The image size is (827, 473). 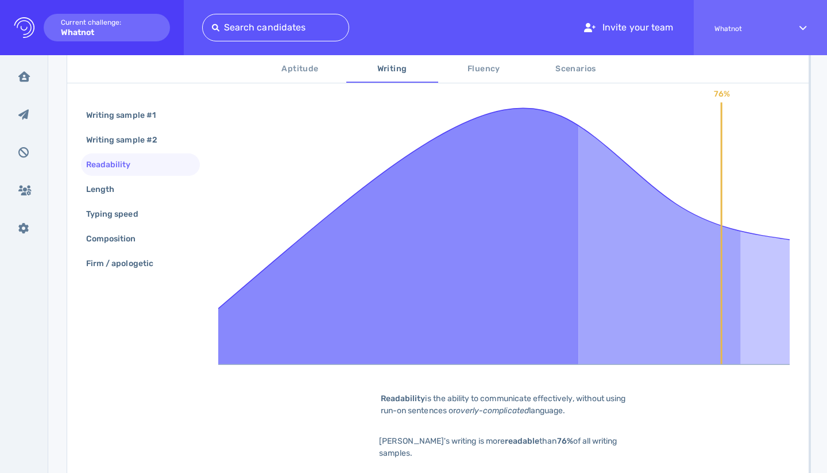 I want to click on b: readable, so click(x=522, y=441).